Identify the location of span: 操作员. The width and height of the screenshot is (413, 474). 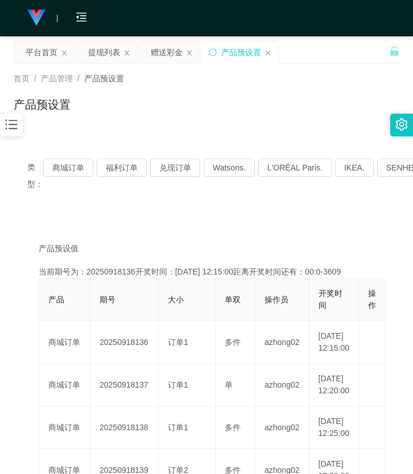
(276, 300).